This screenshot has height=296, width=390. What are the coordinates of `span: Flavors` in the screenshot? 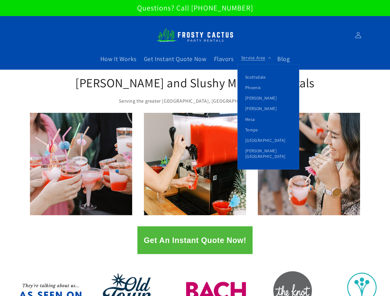 It's located at (224, 59).